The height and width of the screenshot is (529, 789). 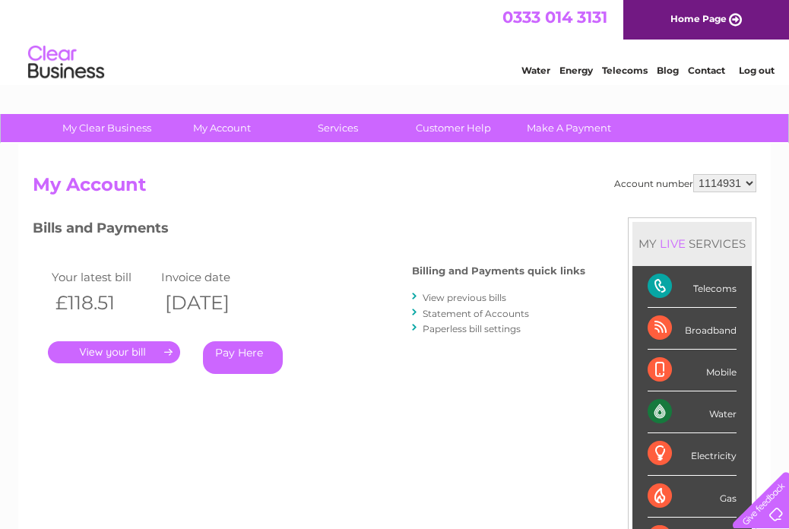 What do you see at coordinates (103, 303) in the screenshot?
I see `th: £118.51` at bounding box center [103, 303].